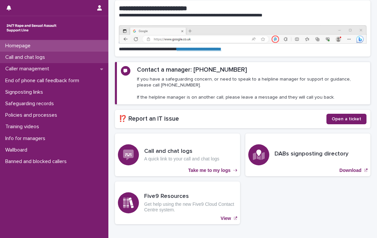 The height and width of the screenshot is (238, 377). What do you see at coordinates (347, 119) in the screenshot?
I see `a: Open a ticket` at bounding box center [347, 119].